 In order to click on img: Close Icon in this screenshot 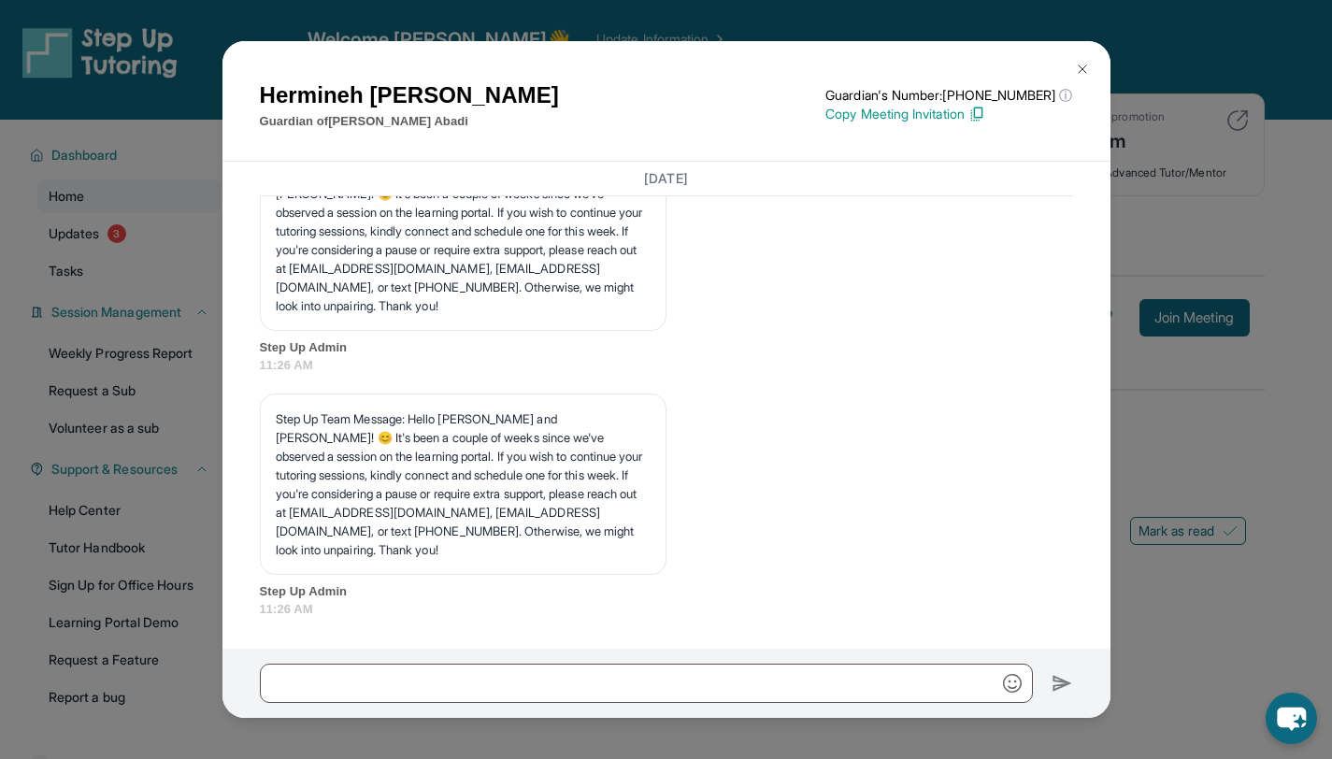, I will do `click(1082, 69)`.